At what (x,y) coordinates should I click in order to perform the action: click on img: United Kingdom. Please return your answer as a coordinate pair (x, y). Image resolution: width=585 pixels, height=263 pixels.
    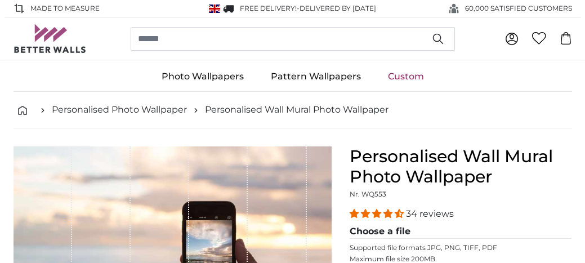
    Looking at the image, I should click on (215, 8).